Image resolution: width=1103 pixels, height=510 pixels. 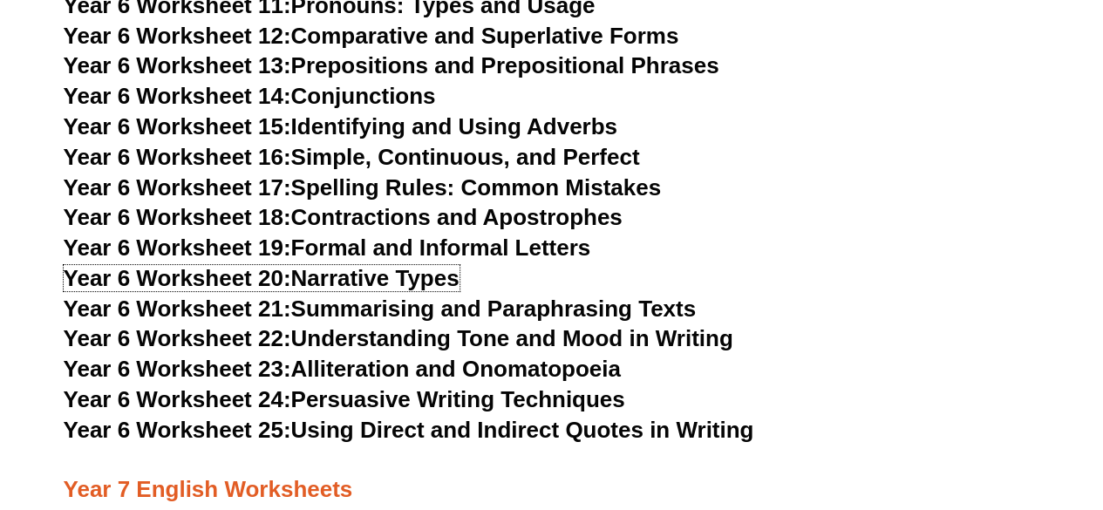 I want to click on span: Year 6 Worksheet 17:, so click(x=177, y=188).